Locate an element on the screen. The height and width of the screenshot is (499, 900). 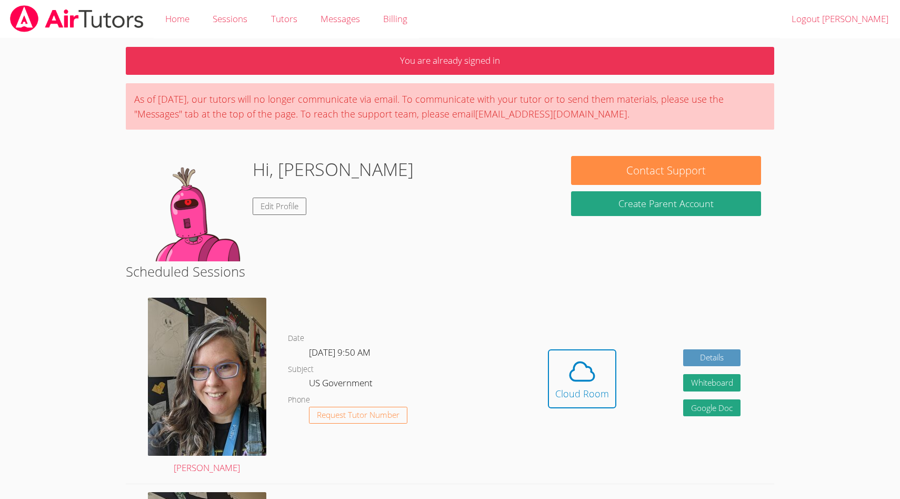
a: Edit Profile is located at coordinates (280, 206).